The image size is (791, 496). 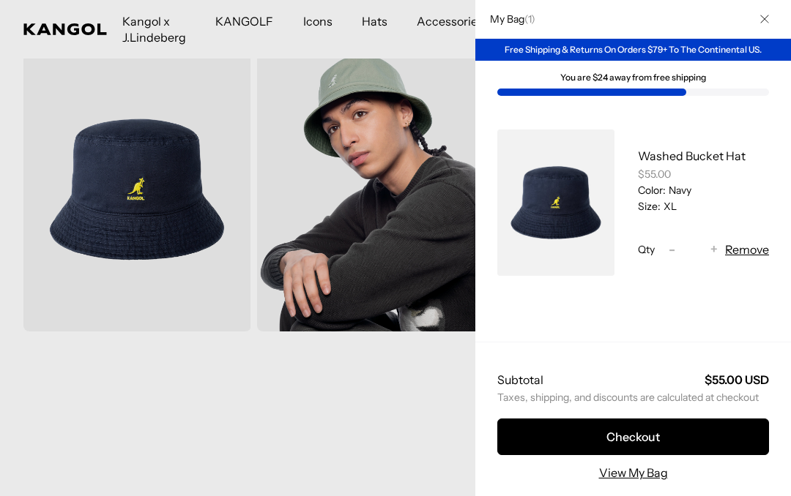 What do you see at coordinates (633, 50) in the screenshot?
I see `div: Free Shipping & Returns On Orders $79+ To The Continental US.` at bounding box center [633, 50].